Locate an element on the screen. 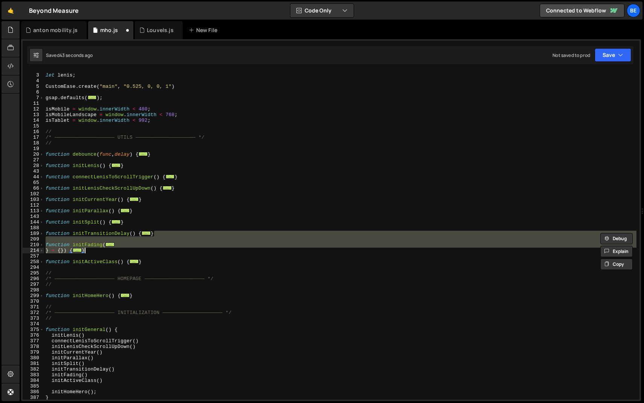 The width and height of the screenshot is (644, 403). div: 189 is located at coordinates (33, 233).